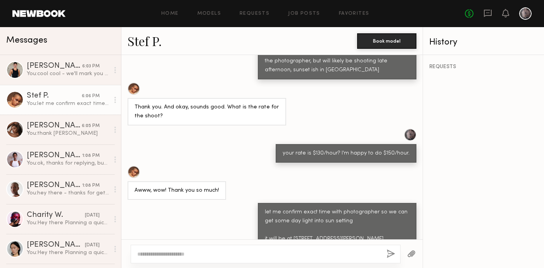 Image resolution: width=544 pixels, height=268 pixels. I want to click on div: REQUESTS, so click(484, 67).